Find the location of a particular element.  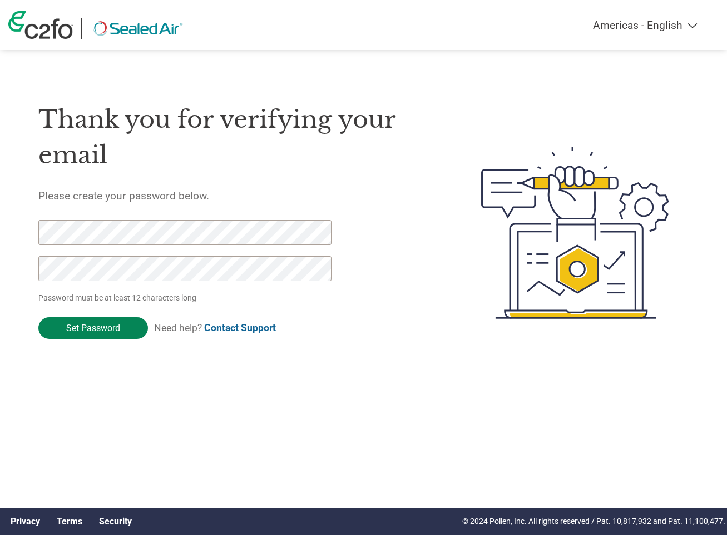

input: Set Password is located at coordinates (93, 328).